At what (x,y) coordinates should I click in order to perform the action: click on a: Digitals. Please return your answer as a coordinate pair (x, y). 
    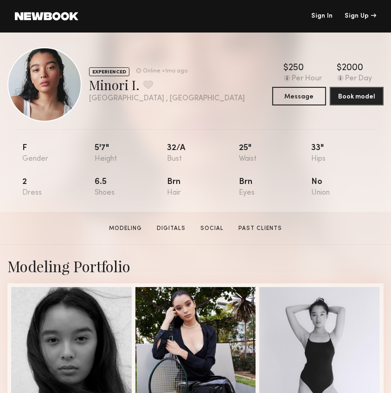
    Looking at the image, I should click on (171, 228).